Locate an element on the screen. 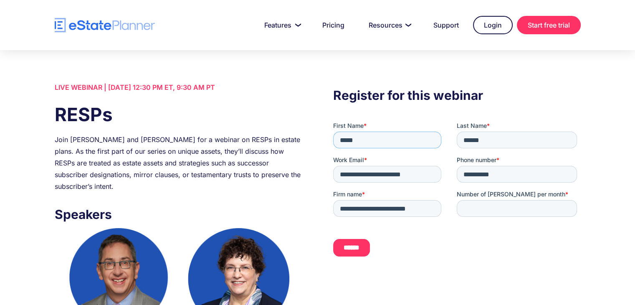 The height and width of the screenshot is (305, 635). a: Resources is located at coordinates (388, 25).